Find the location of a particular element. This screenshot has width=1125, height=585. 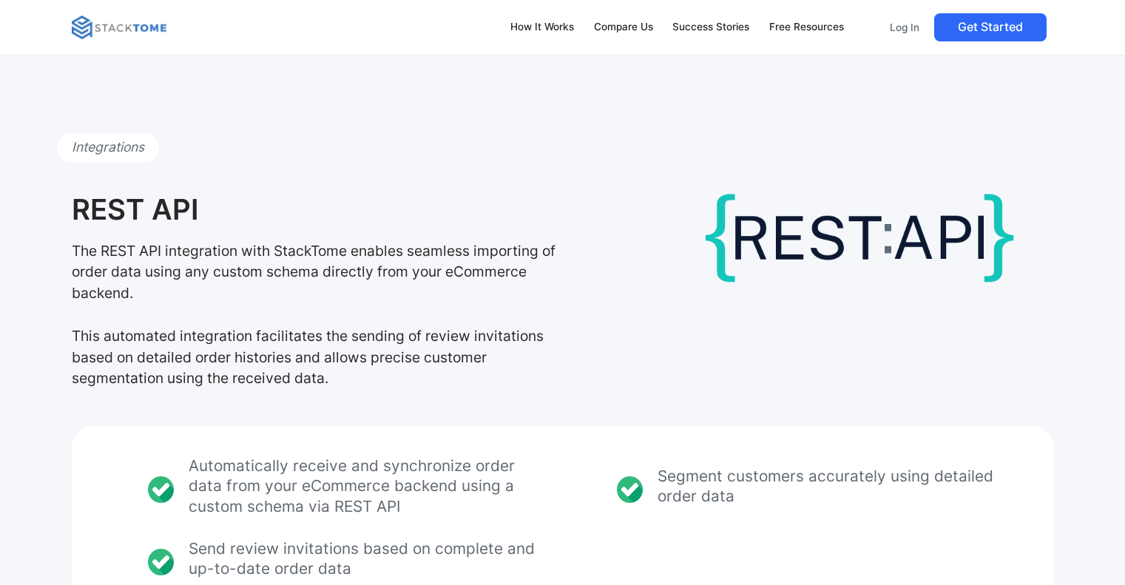

a: Get Started is located at coordinates (990, 27).